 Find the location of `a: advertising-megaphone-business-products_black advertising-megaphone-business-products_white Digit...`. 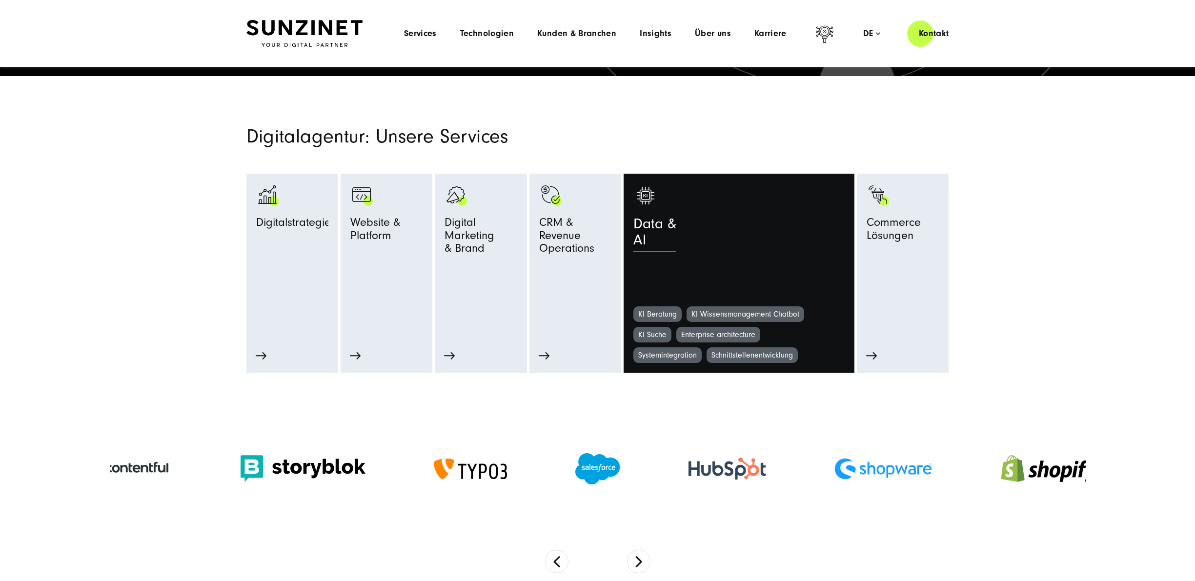

a: advertising-megaphone-business-products_black advertising-megaphone-business-products_white Digit... is located at coordinates (481, 245).